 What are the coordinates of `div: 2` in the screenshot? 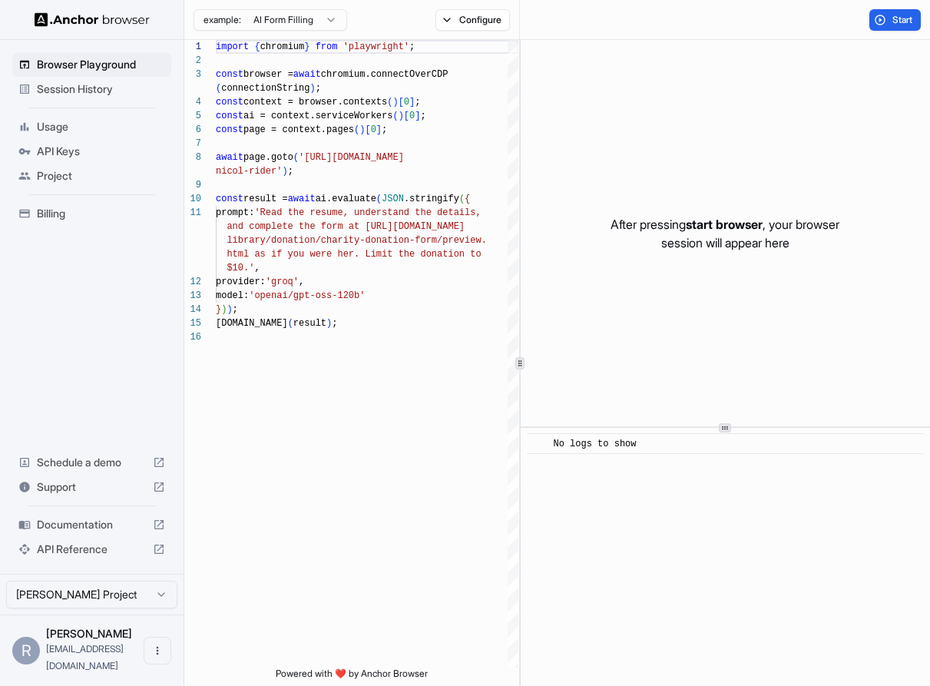 It's located at (193, 61).